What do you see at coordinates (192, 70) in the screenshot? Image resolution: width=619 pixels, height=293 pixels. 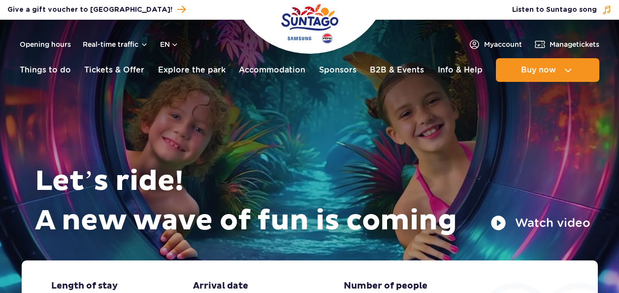 I see `a: Explore the park` at bounding box center [192, 70].